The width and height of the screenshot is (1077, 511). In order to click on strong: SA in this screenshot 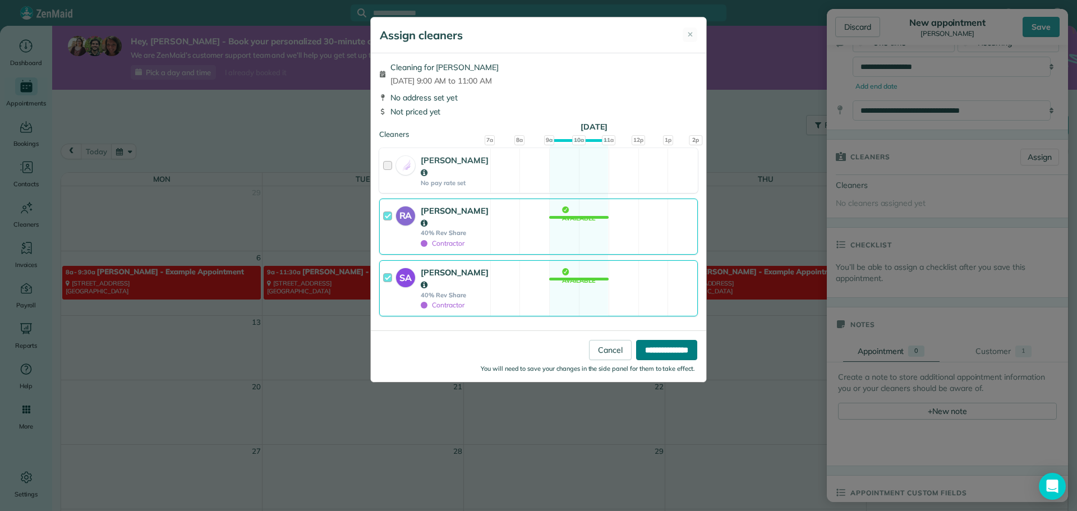, I will do `click(405, 276)`.